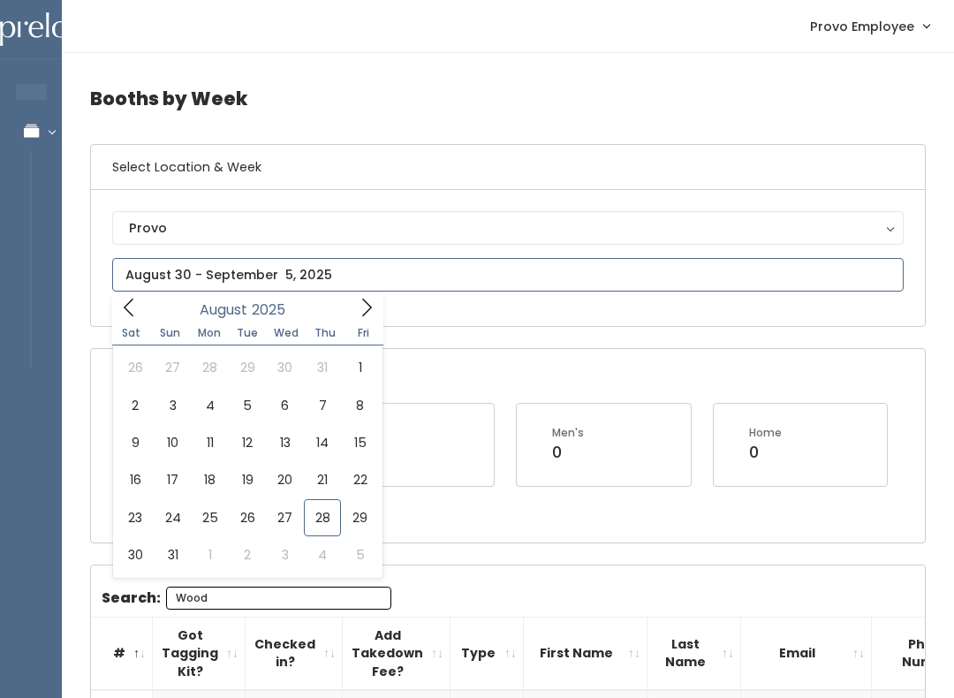  Describe the element at coordinates (210, 555) in the screenshot. I see `span: September 1, 2025` at that location.